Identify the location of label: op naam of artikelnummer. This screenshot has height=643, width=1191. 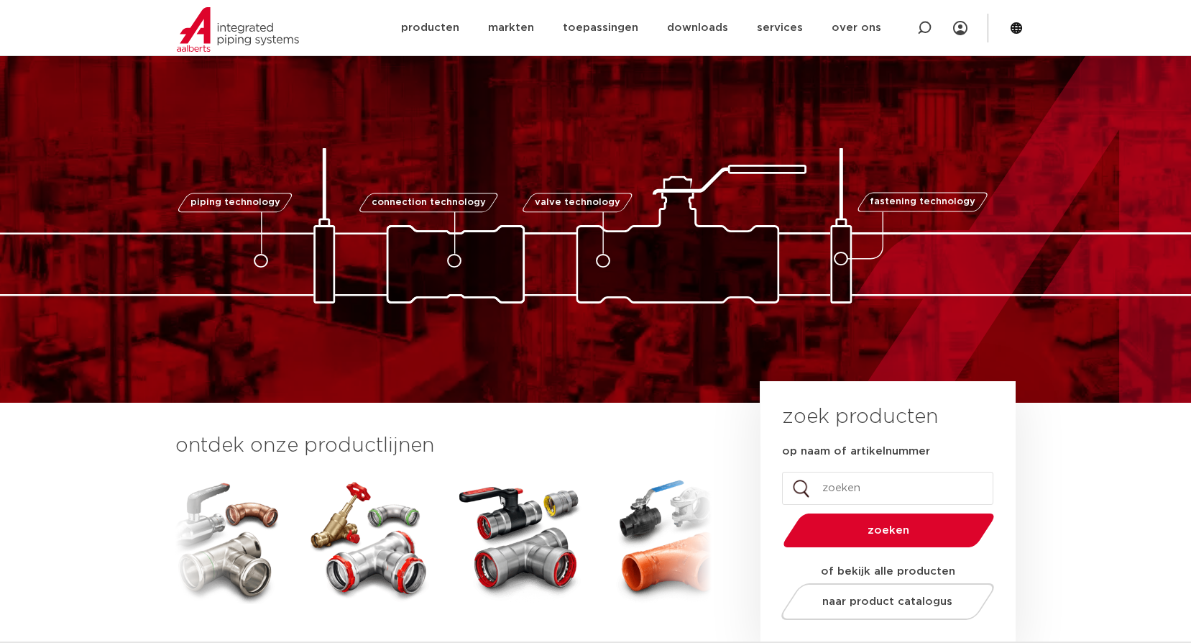
(856, 452).